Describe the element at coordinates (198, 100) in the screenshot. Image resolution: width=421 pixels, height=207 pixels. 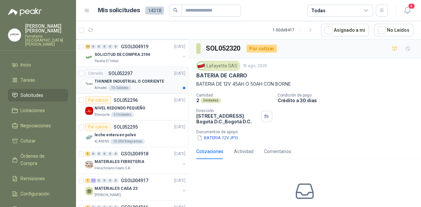
I see `p: 2` at that location.